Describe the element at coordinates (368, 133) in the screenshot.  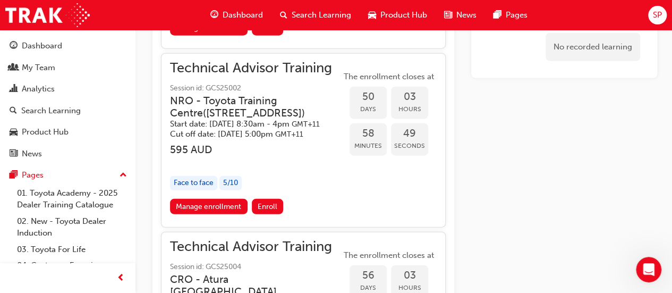
I see `span: 58` at that location.